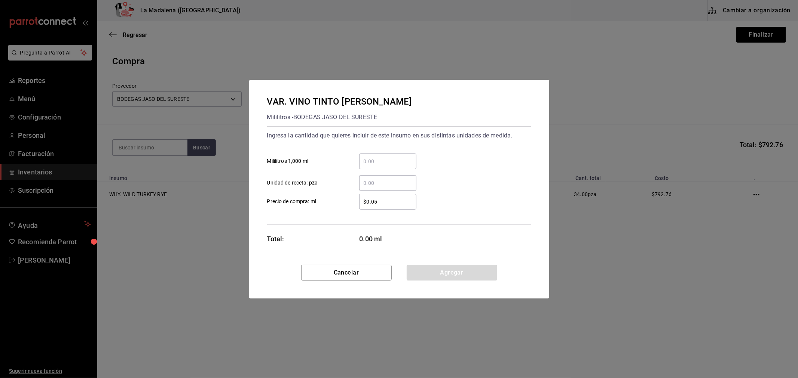 The image size is (798, 378). Describe the element at coordinates (276, 239) in the screenshot. I see `div: Total:` at that location.